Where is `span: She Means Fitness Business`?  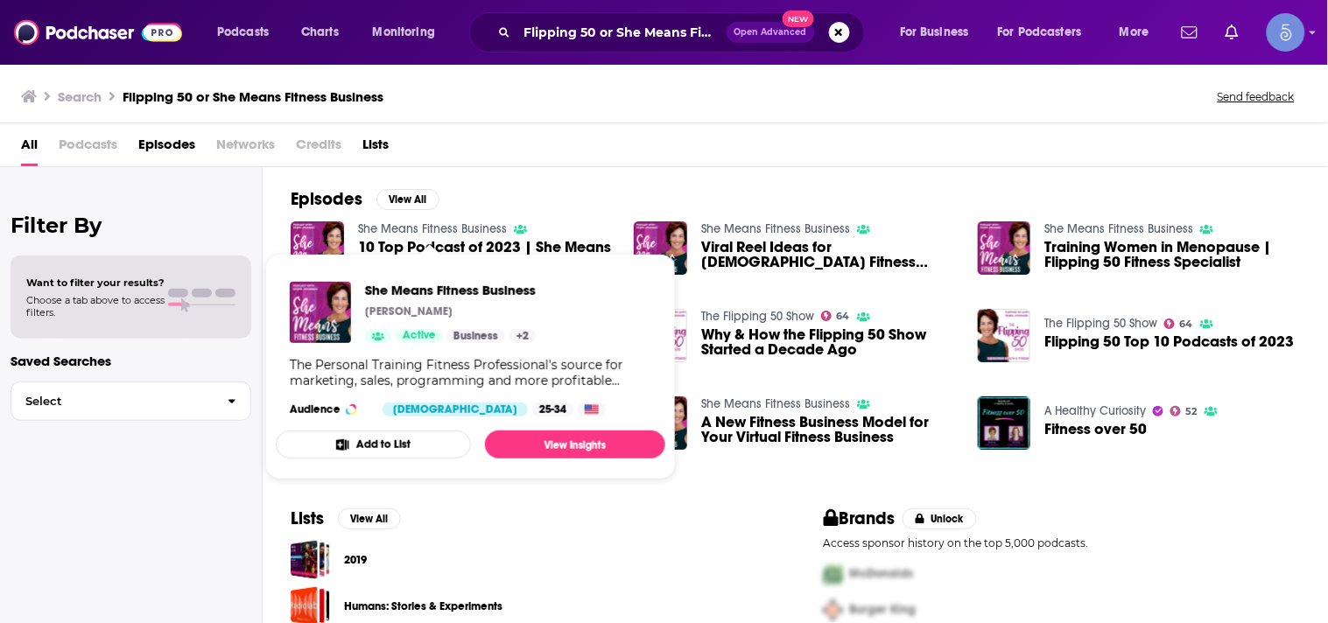
span: She Means Fitness Business is located at coordinates (450, 290).